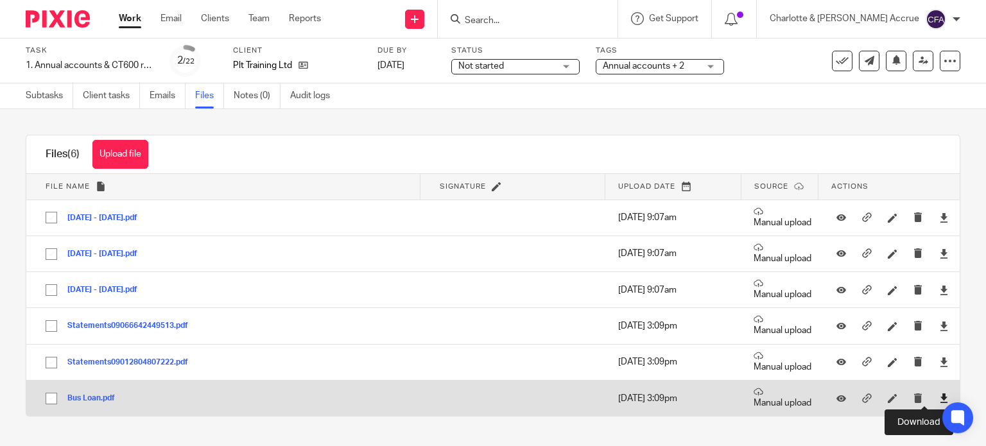  I want to click on label: Tags, so click(660, 51).